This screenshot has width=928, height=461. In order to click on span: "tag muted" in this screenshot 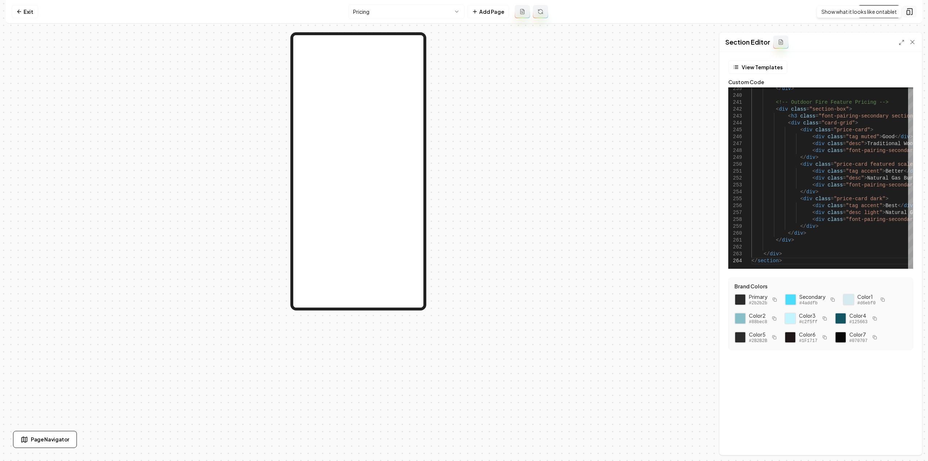, I will do `click(862, 137)`.